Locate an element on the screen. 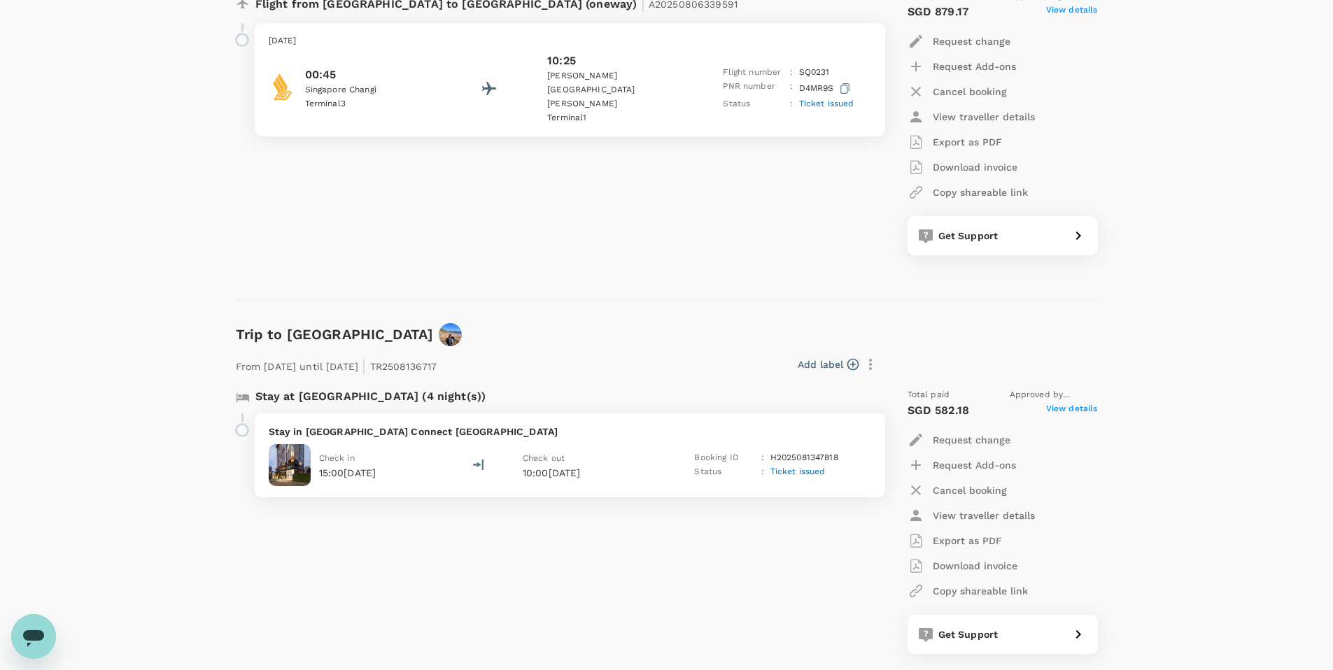 The width and height of the screenshot is (1333, 670). span: Total paid is located at coordinates (928, 395).